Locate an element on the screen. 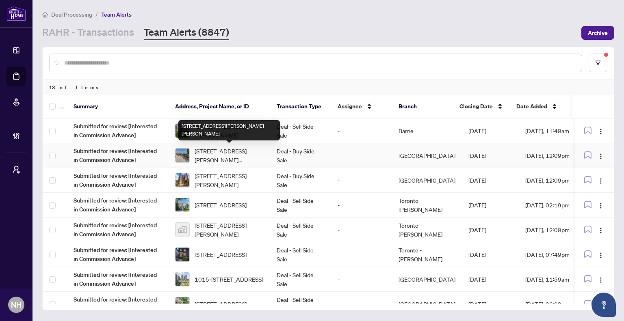 Image resolution: width=624 pixels, height=321 pixels. button: Open asap is located at coordinates (604, 305).